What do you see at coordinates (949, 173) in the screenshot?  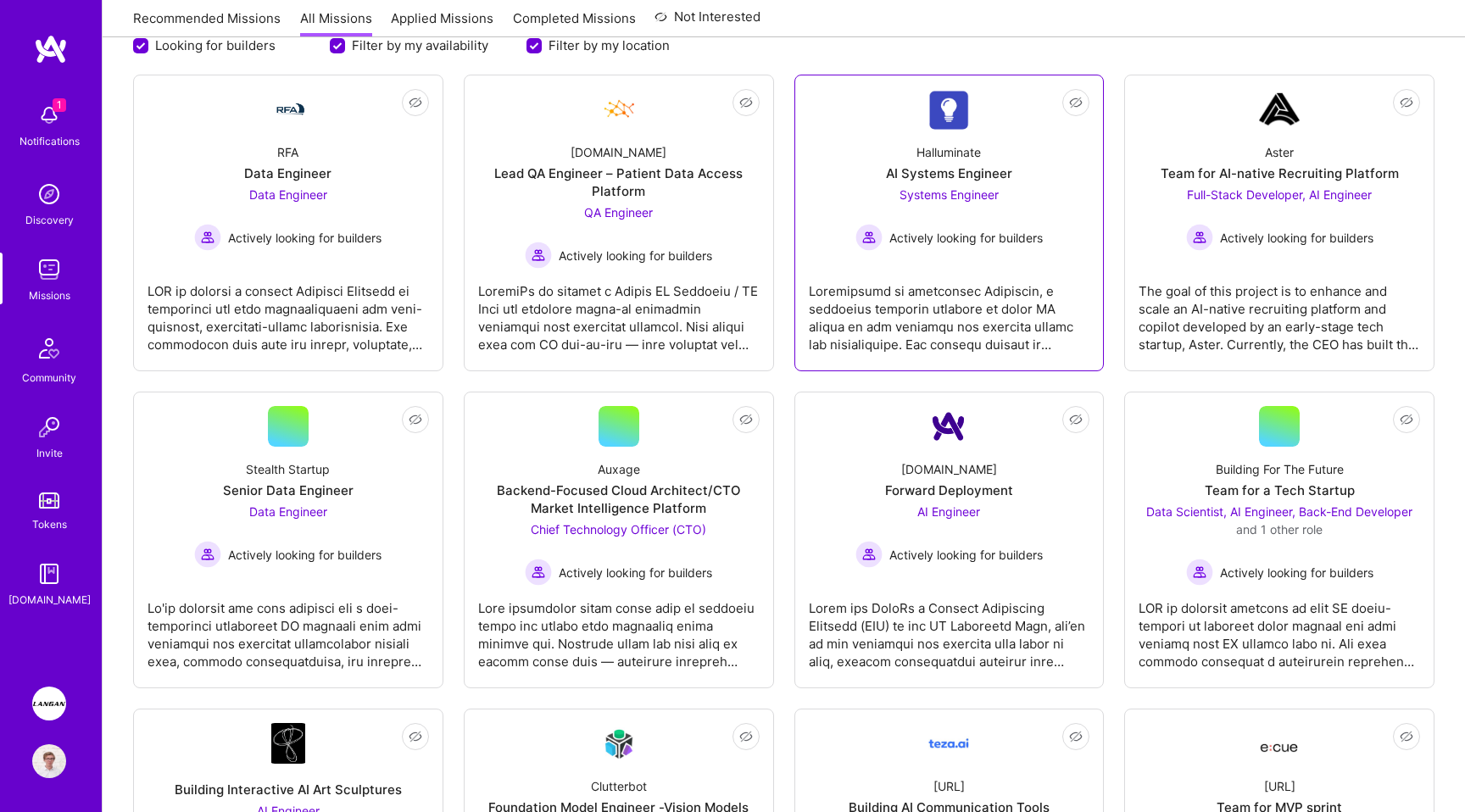 I see `div: AI Systems Engineer` at bounding box center [949, 173].